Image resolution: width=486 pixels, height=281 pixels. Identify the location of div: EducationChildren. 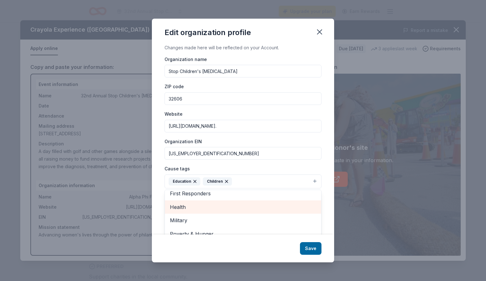
(243, 228).